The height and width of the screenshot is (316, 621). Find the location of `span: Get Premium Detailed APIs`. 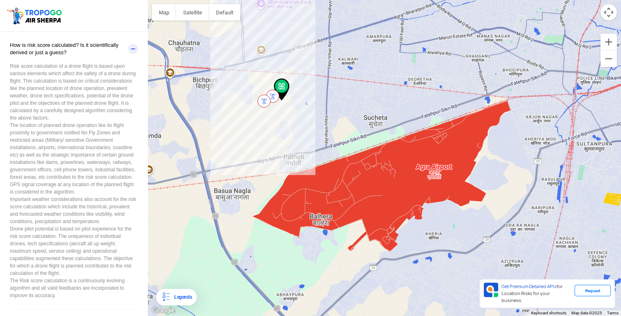

span: Get Premium Detailed APIs is located at coordinates (529, 286).